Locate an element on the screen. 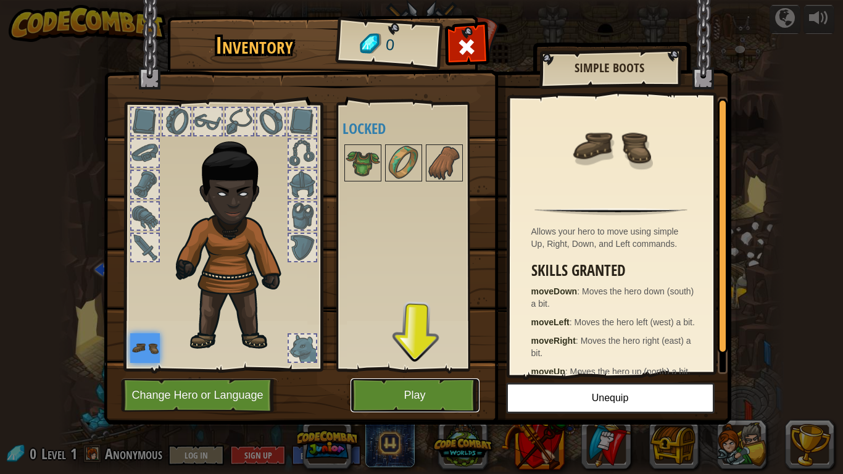 This screenshot has height=474, width=843. h2: Simple Boots is located at coordinates (609, 68).